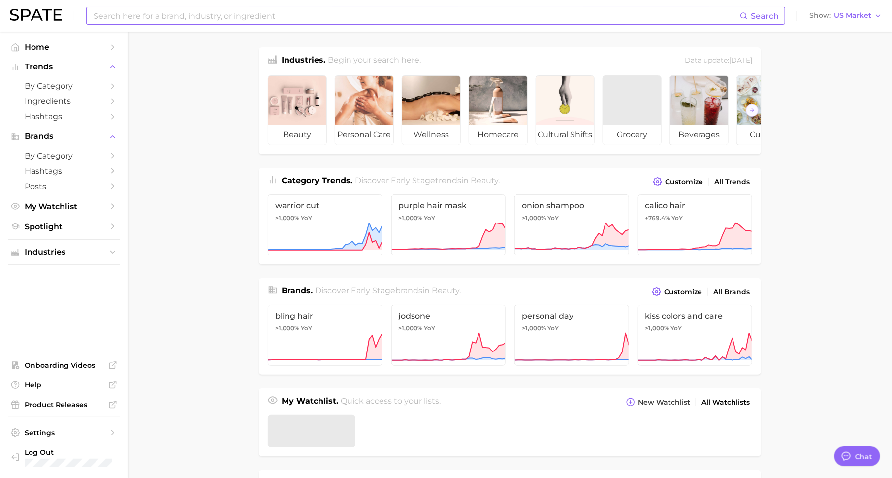 The image size is (892, 478). Describe the element at coordinates (820, 15) in the screenshot. I see `span: Show` at that location.